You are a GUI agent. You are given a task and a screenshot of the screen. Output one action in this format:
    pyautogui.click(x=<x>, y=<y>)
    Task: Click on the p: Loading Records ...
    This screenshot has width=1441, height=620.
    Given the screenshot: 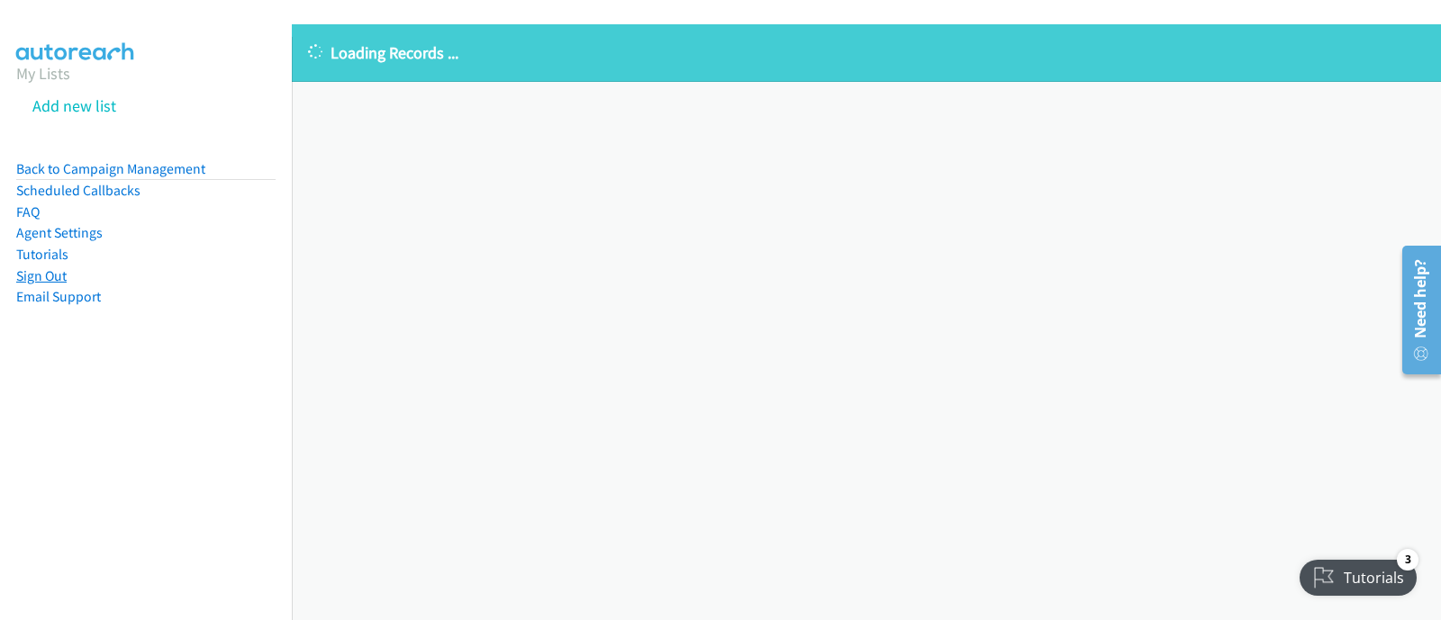 What is the action you would take?
    pyautogui.click(x=866, y=52)
    